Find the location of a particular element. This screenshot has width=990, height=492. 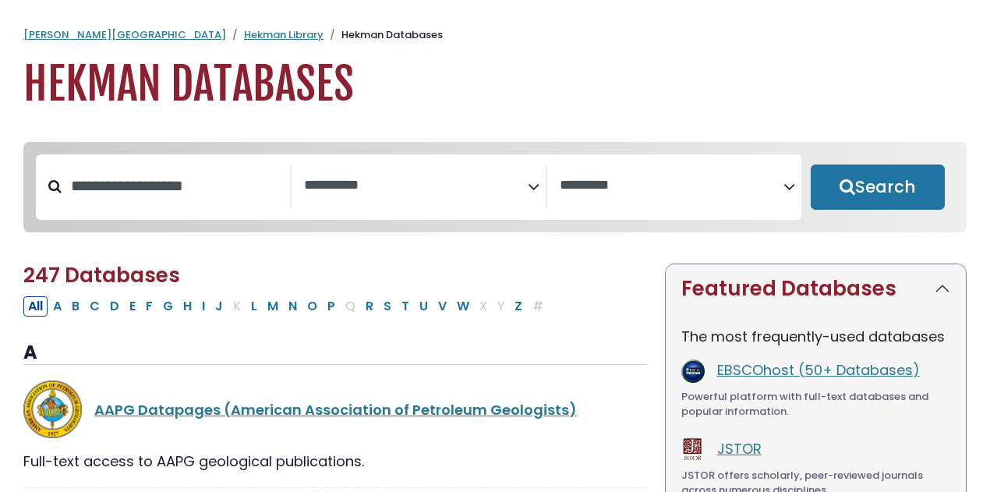

button: Filter Results H is located at coordinates (187, 306).